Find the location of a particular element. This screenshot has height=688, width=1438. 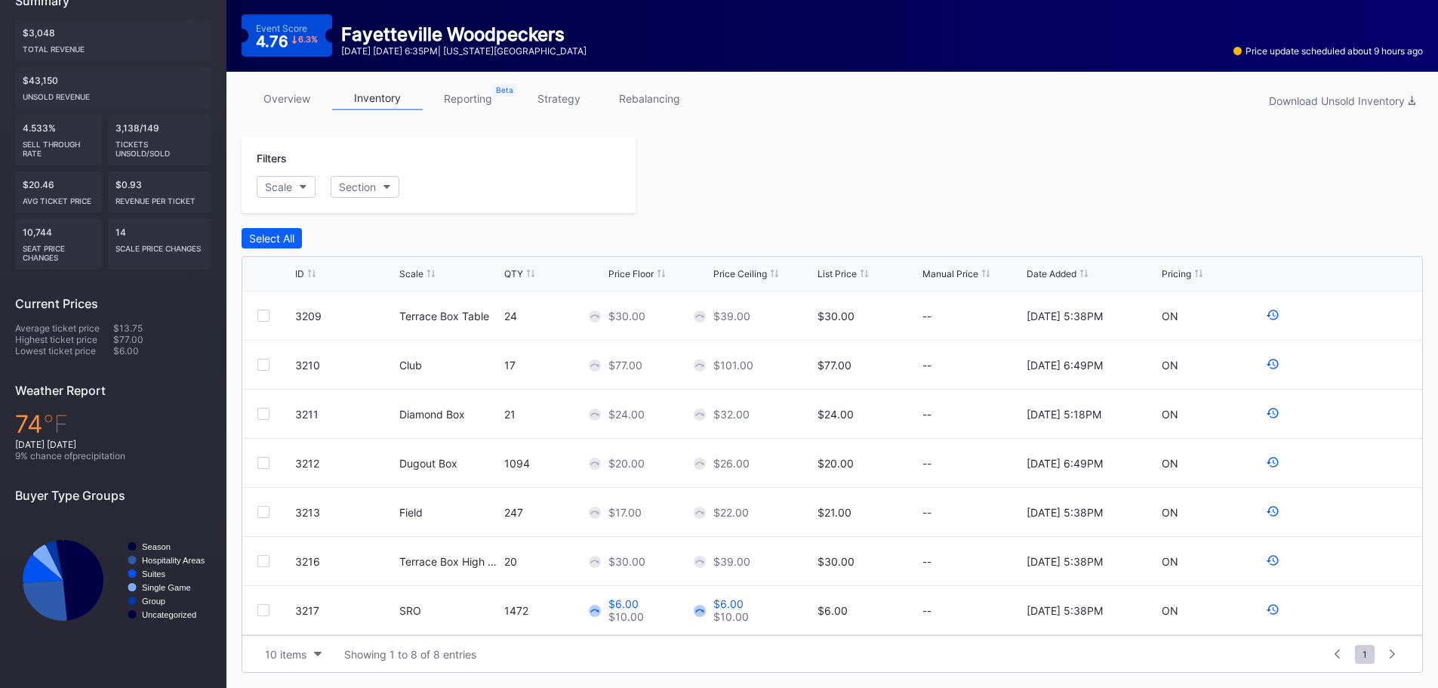

div: Unsold Revenue is located at coordinates (113, 94).